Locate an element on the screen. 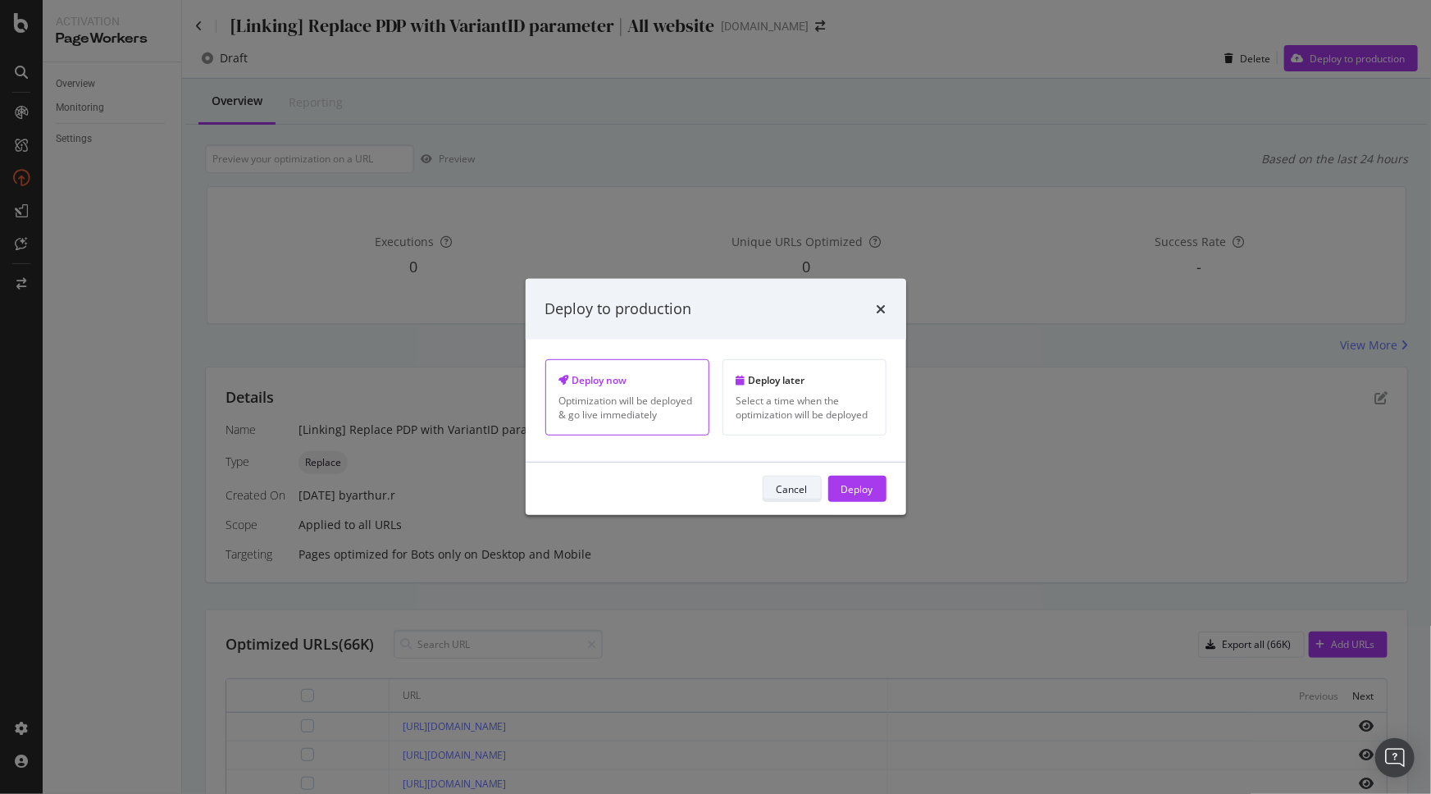 The width and height of the screenshot is (1431, 794). div: Cancel is located at coordinates (792, 488).